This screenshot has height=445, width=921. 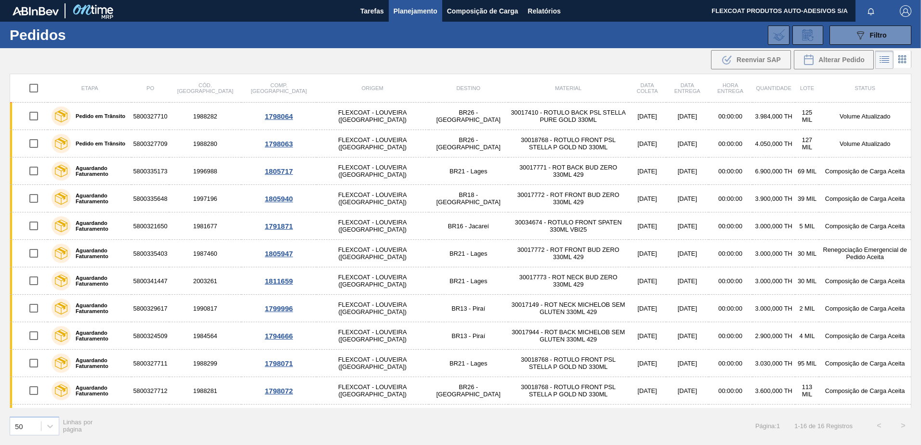 I want to click on td: 30034674 - ROTULO FRONT SPATEN 330ML VBI25, so click(x=569, y=226).